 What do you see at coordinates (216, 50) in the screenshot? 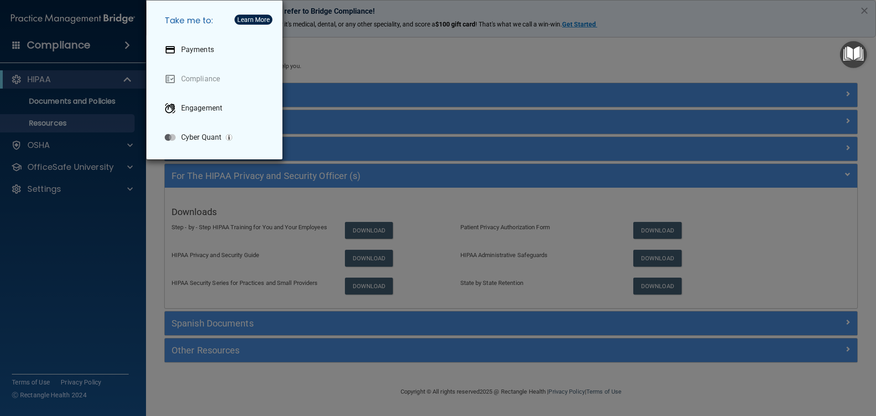
I see `a: Payments` at bounding box center [216, 50].